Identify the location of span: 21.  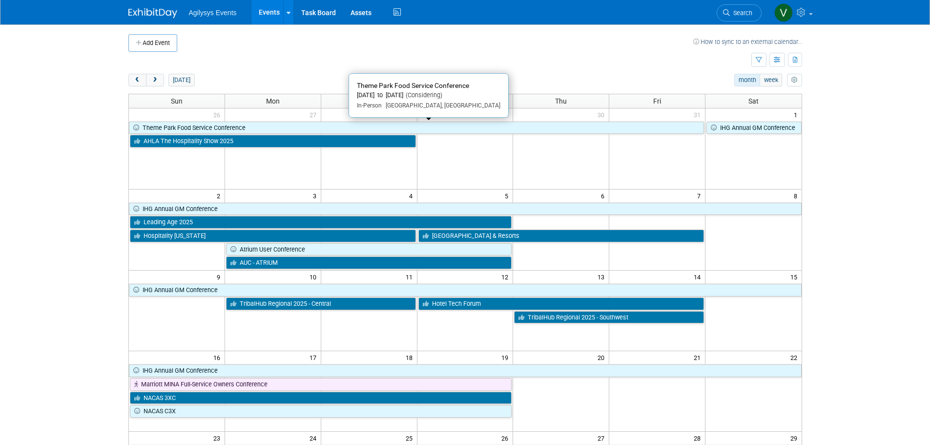
(699, 357).